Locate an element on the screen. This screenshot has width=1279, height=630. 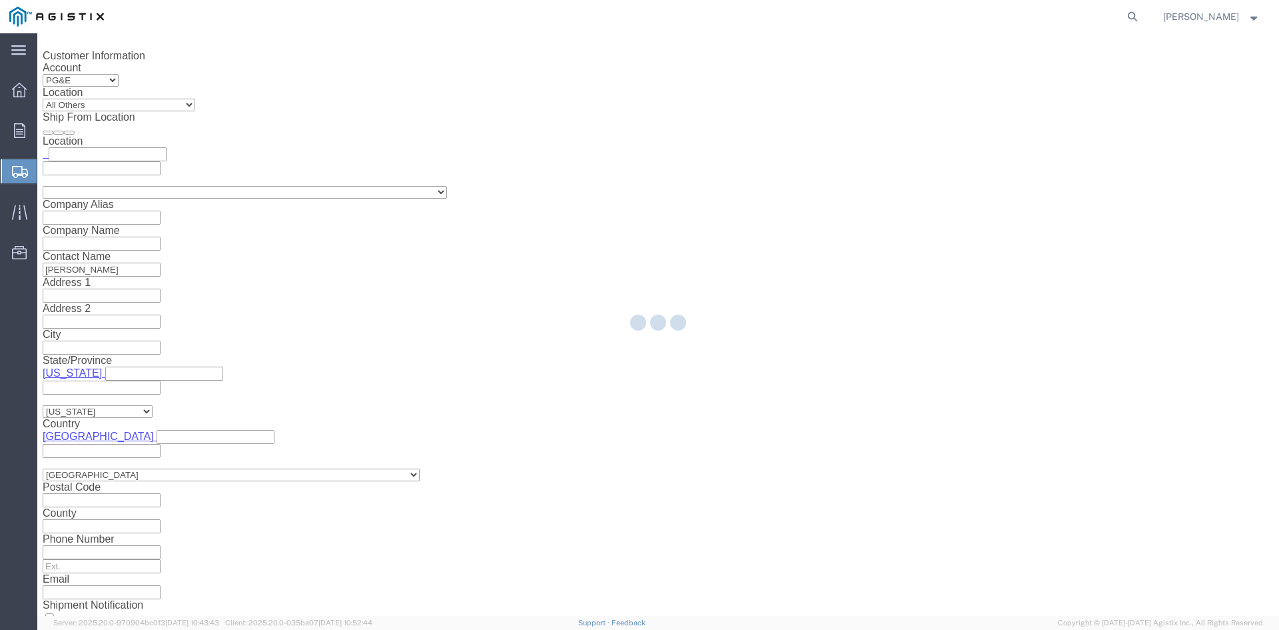
a: Support is located at coordinates (595, 622).